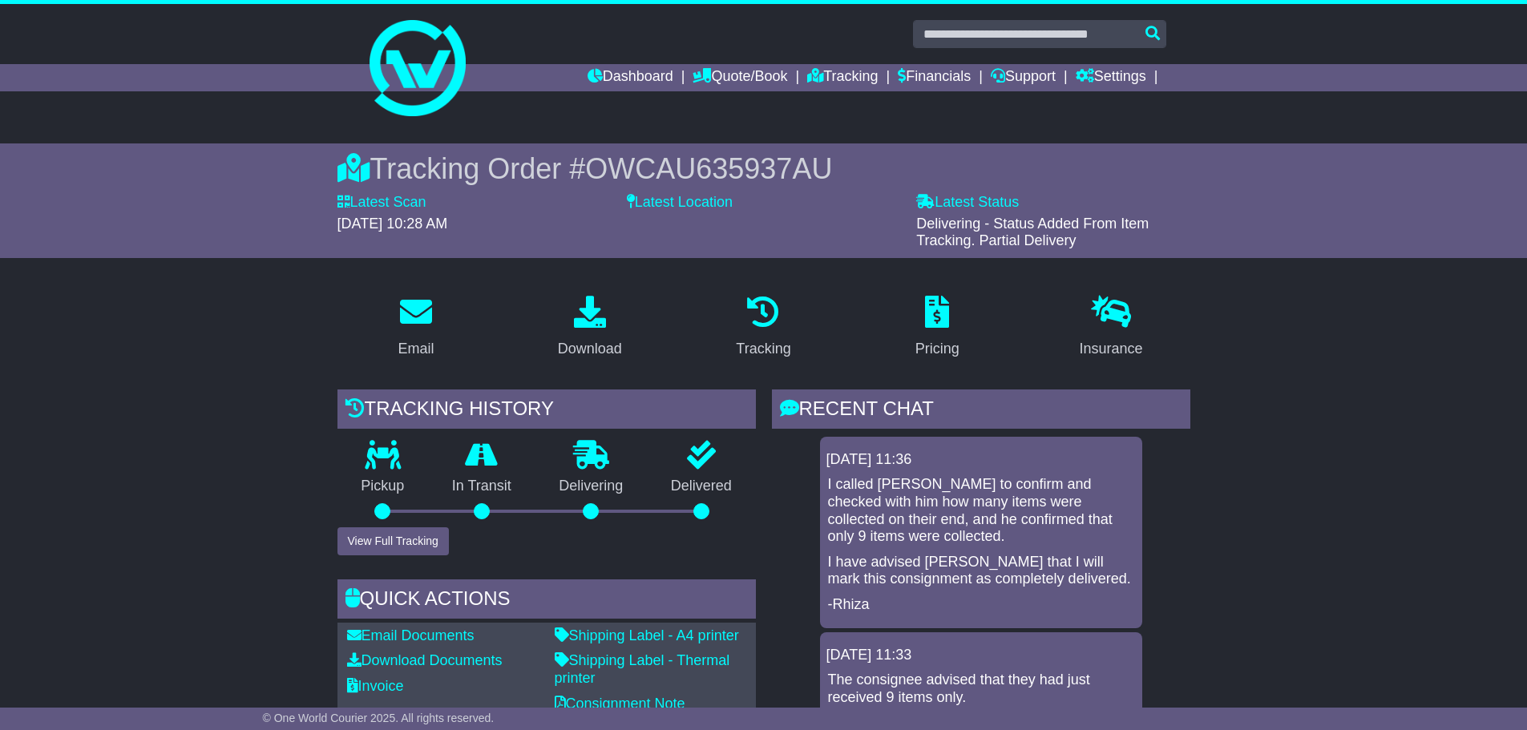  What do you see at coordinates (1023, 78) in the screenshot?
I see `a: Support` at bounding box center [1023, 78].